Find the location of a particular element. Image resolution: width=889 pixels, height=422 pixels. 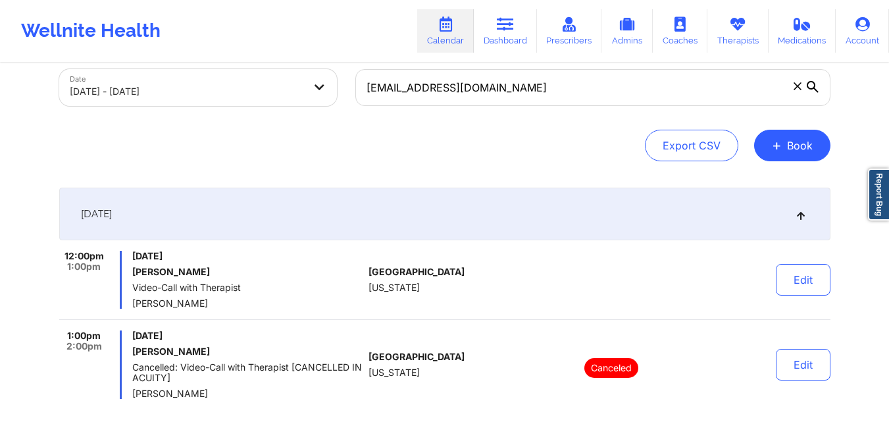

a: Admins is located at coordinates (627, 31).